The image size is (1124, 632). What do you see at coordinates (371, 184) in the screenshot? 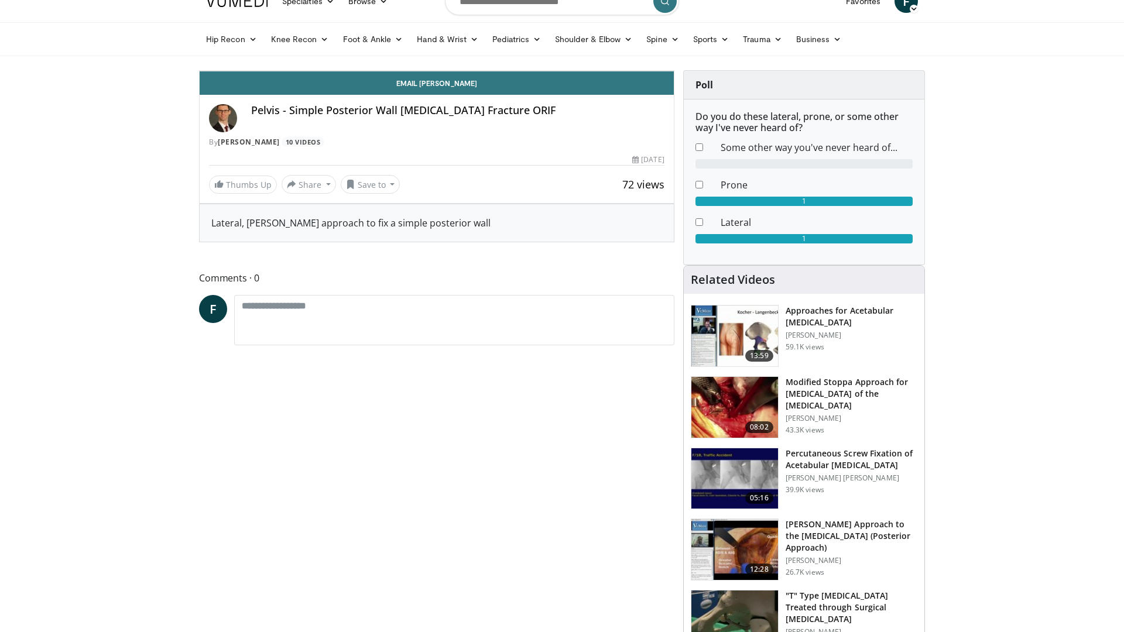
I see `button: Save to` at bounding box center [371, 184].